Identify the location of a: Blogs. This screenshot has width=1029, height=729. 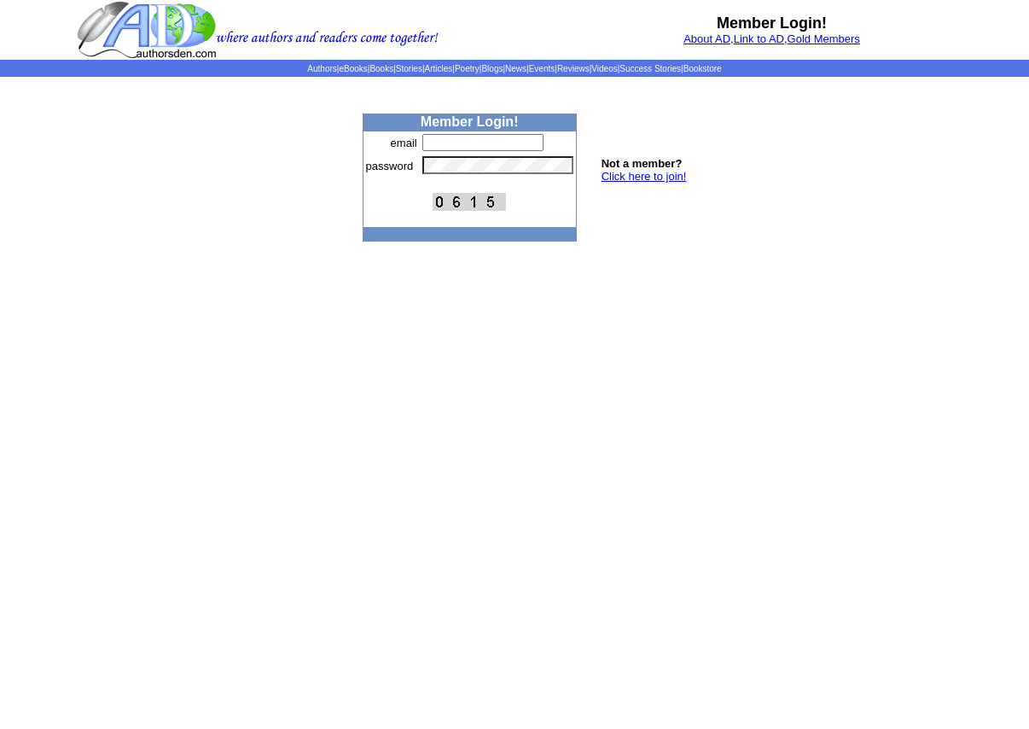
(492, 68).